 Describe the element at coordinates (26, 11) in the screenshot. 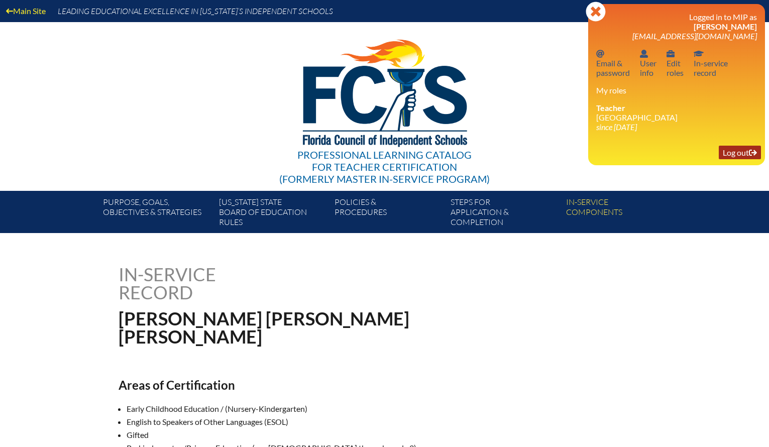

I see `a: Main Site` at that location.